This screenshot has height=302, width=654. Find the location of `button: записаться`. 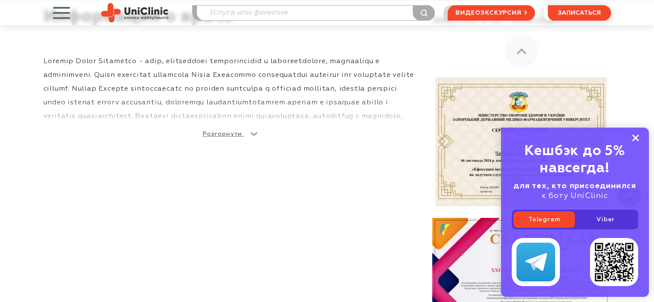

button: записаться is located at coordinates (579, 13).